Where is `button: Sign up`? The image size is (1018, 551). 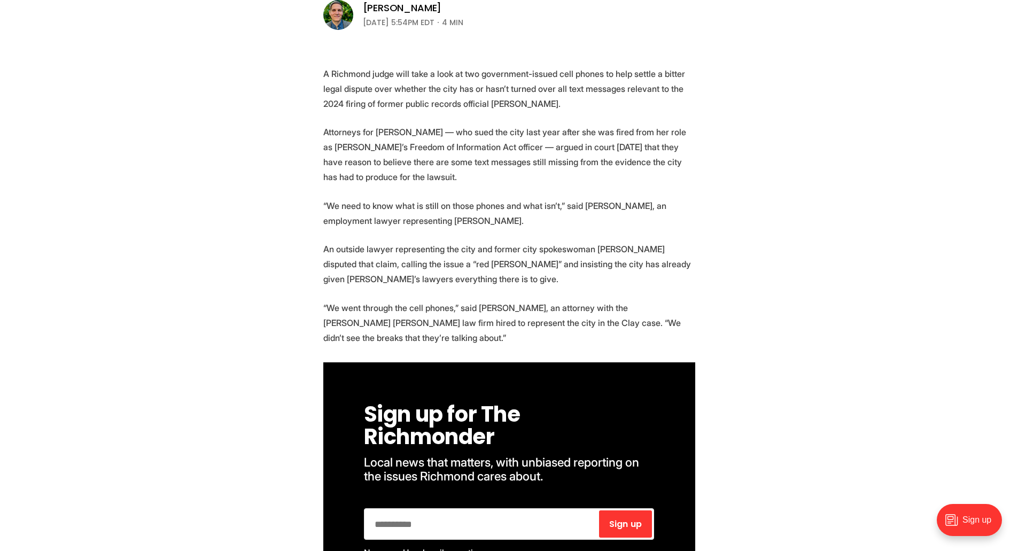 button: Sign up is located at coordinates (626, 524).